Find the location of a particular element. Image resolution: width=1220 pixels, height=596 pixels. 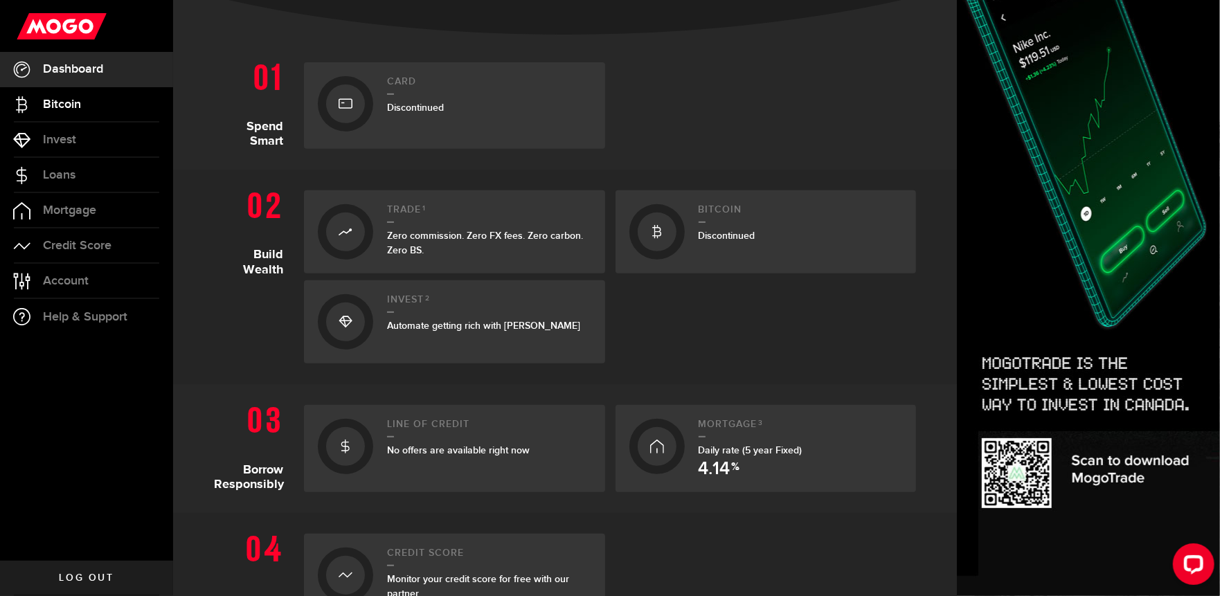

a: Mortgage3Daily rate (5 year Fixed) 4.14 % is located at coordinates (766, 449).